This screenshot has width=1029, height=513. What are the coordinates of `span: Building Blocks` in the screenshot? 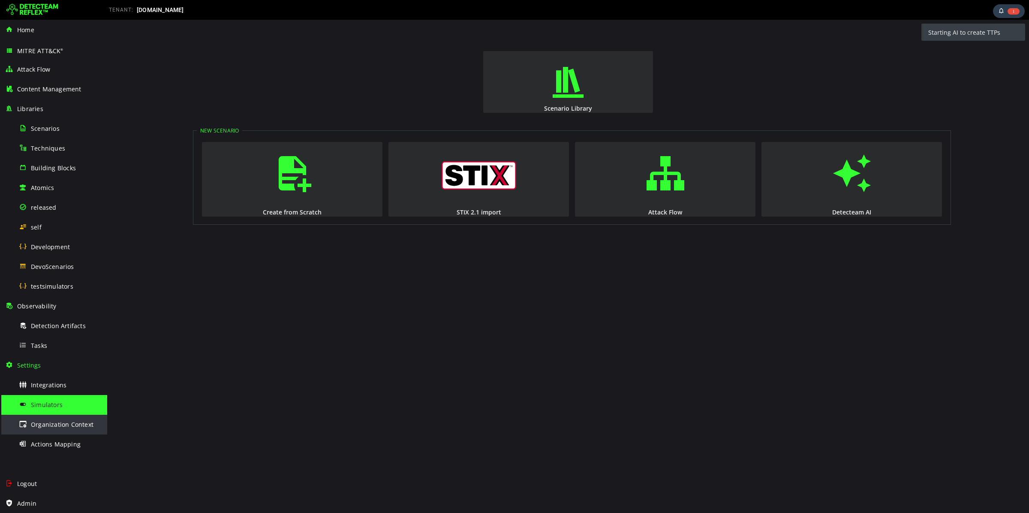 It's located at (53, 168).